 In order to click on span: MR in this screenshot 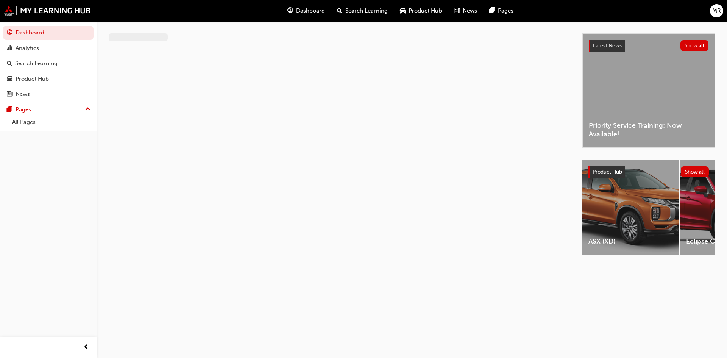, I will do `click(717, 11)`.